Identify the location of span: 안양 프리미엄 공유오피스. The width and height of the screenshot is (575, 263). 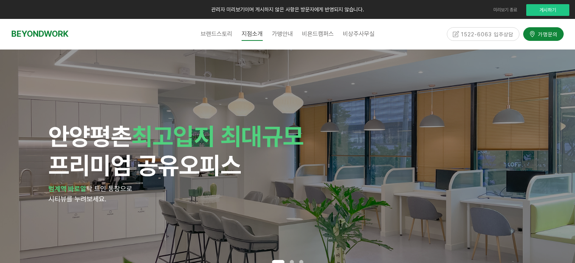
(176, 151).